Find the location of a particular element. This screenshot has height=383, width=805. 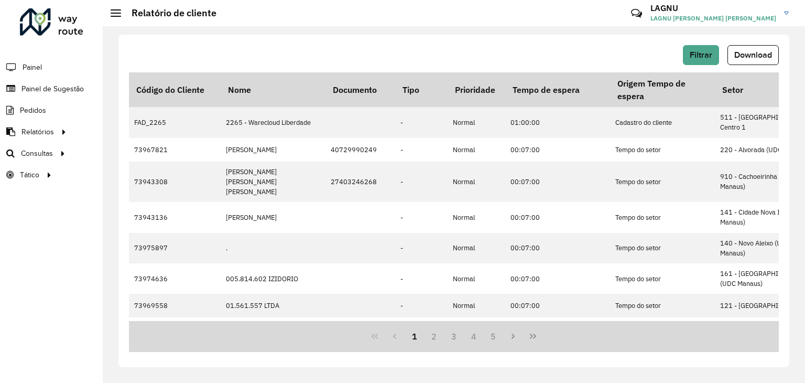

span: Filtrar is located at coordinates (701, 55).